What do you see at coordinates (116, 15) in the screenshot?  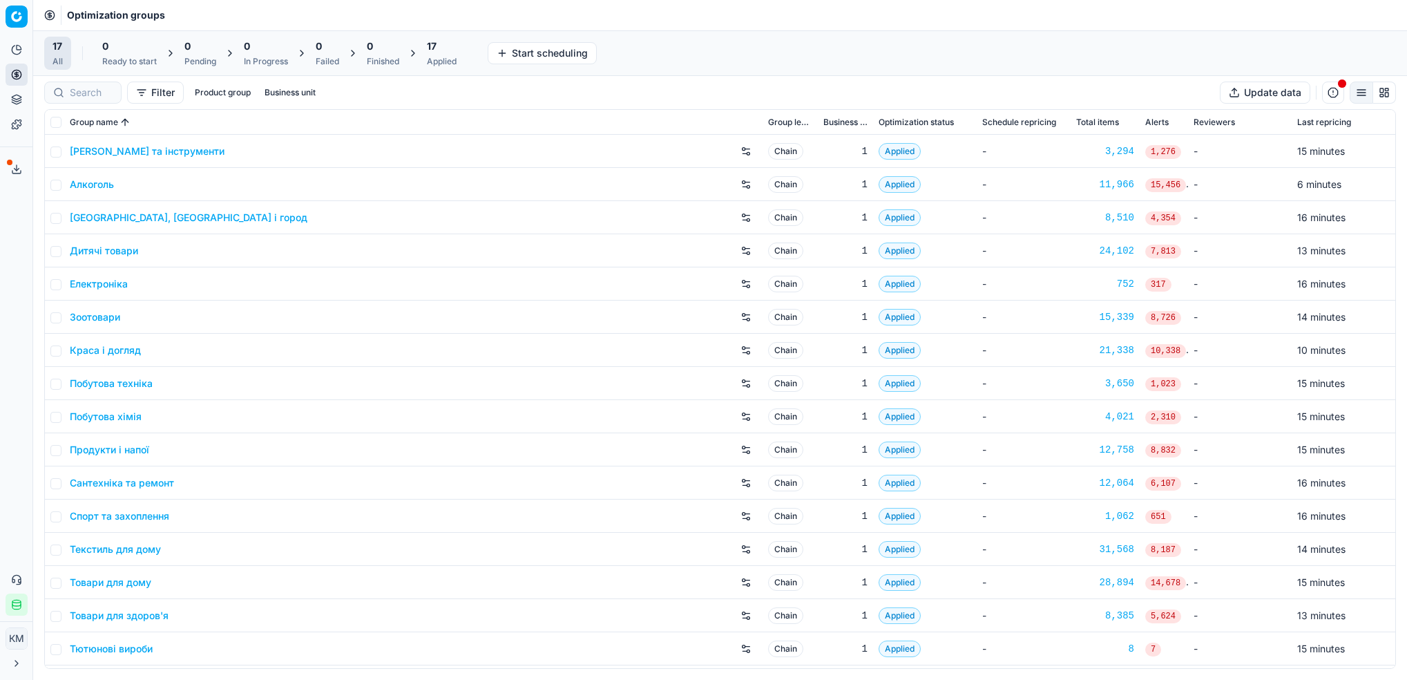 I see `nav: breadcrumb` at bounding box center [116, 15].